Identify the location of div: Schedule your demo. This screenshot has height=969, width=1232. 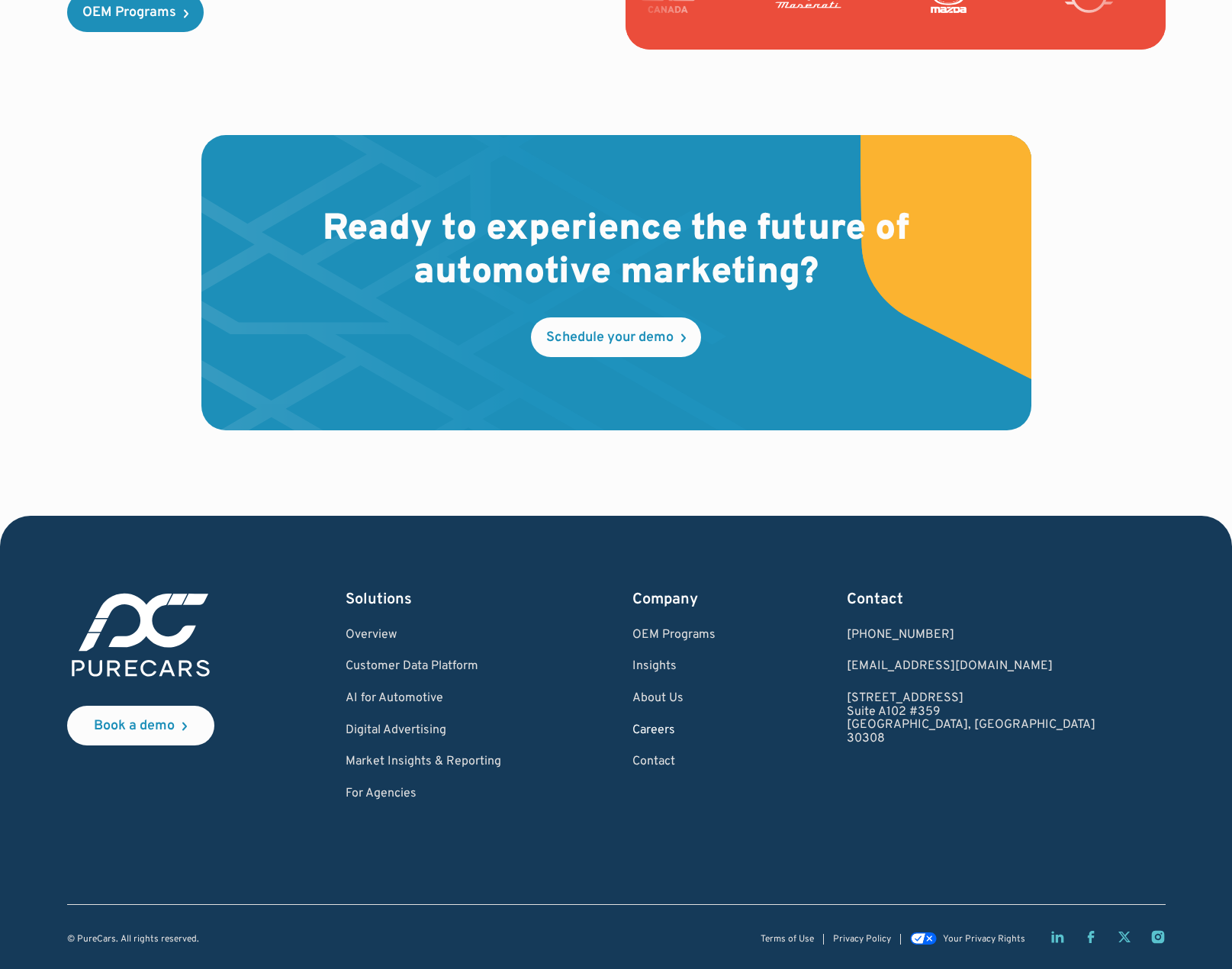
(609, 338).